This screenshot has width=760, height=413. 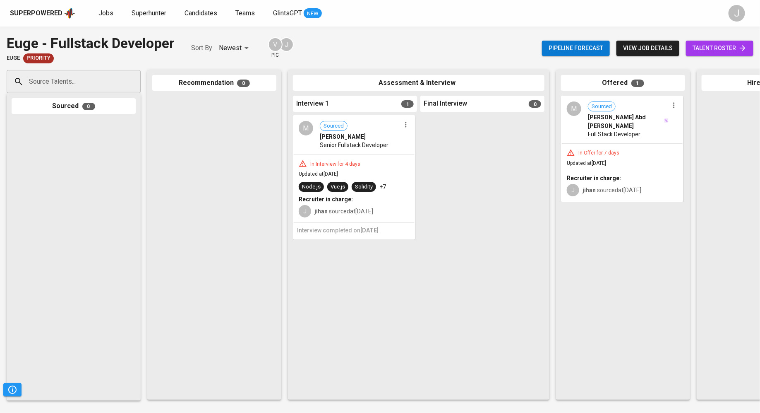 What do you see at coordinates (202, 48) in the screenshot?
I see `p: Sort By` at bounding box center [202, 48].